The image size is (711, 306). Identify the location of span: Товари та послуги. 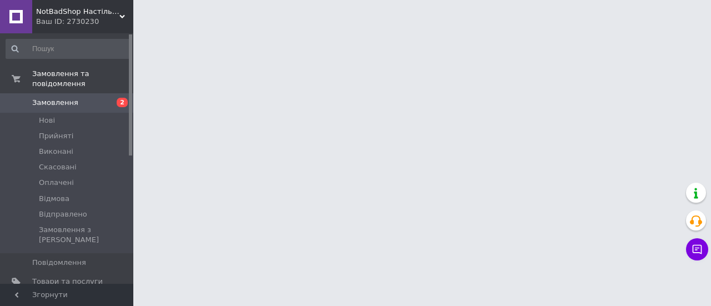
(67, 282).